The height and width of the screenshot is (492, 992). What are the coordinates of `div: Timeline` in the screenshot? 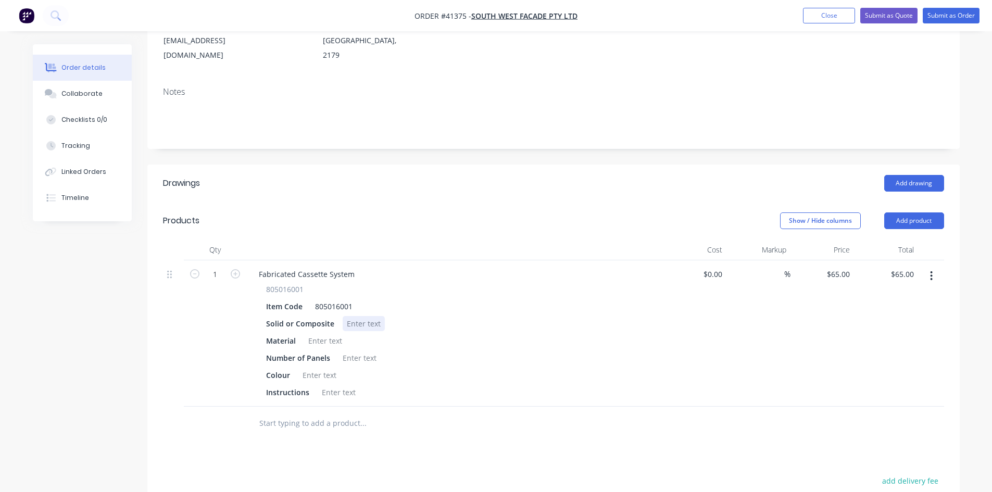 It's located at (75, 198).